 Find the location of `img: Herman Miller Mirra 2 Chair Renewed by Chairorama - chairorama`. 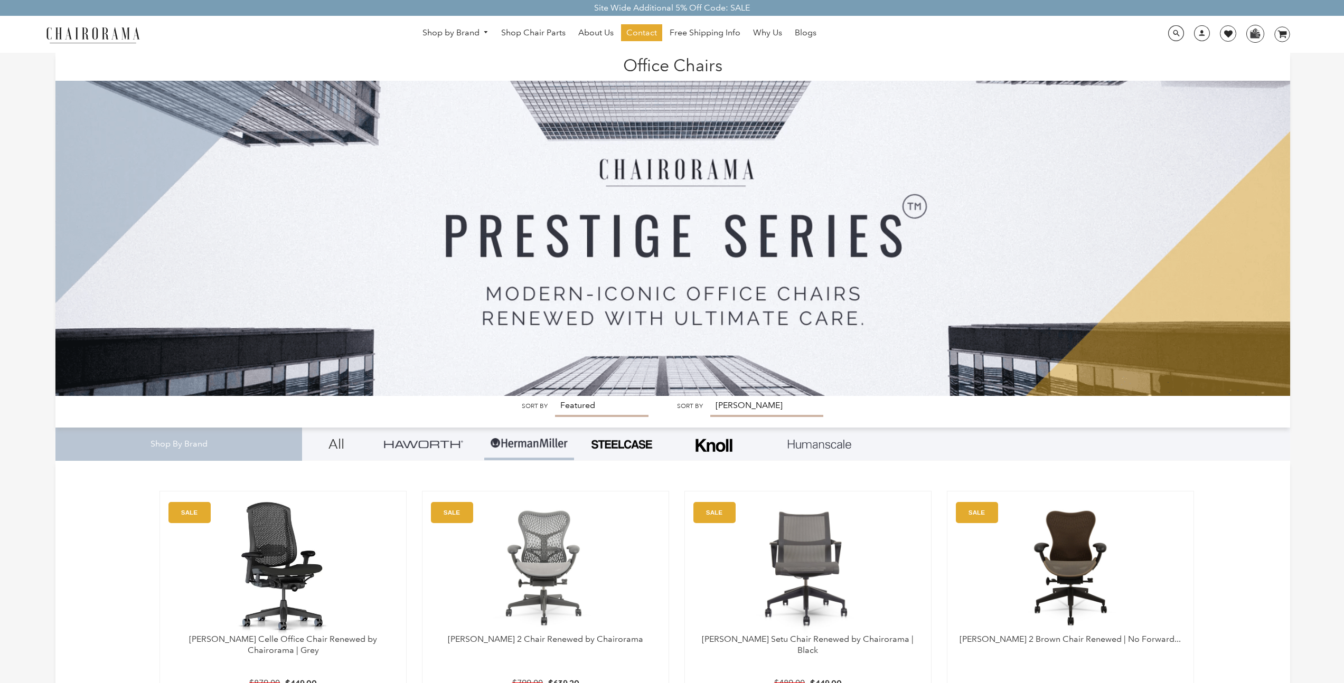

img: Herman Miller Mirra 2 Chair Renewed by Chairorama - chairorama is located at coordinates (546, 568).